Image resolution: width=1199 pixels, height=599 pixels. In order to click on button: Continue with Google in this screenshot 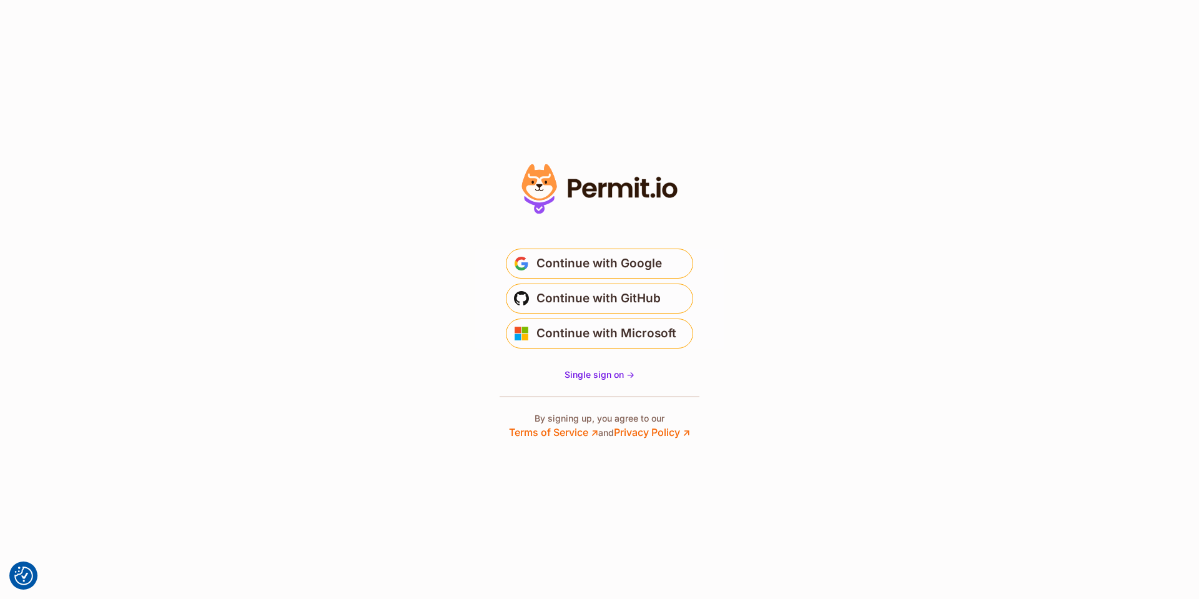, I will do `click(599, 263)`.